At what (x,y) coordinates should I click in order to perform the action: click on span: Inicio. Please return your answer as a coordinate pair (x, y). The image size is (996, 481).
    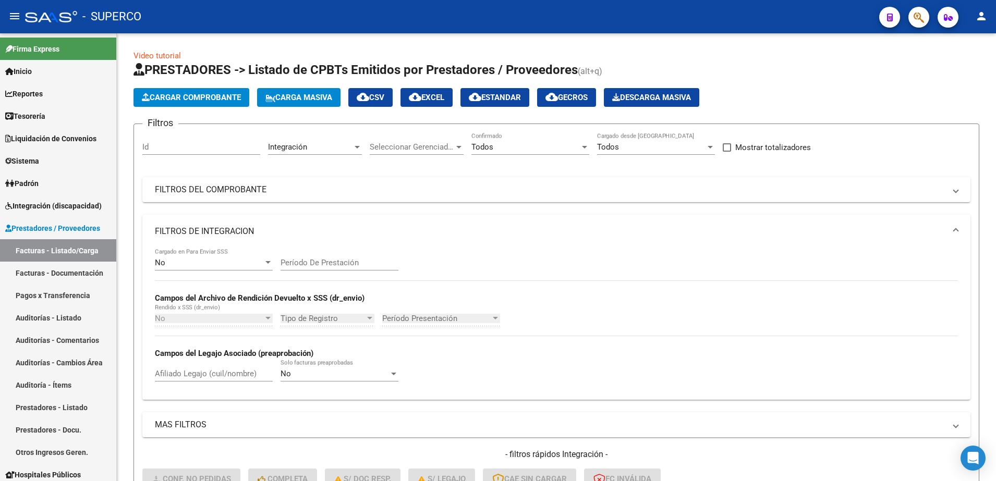
    Looking at the image, I should click on (18, 71).